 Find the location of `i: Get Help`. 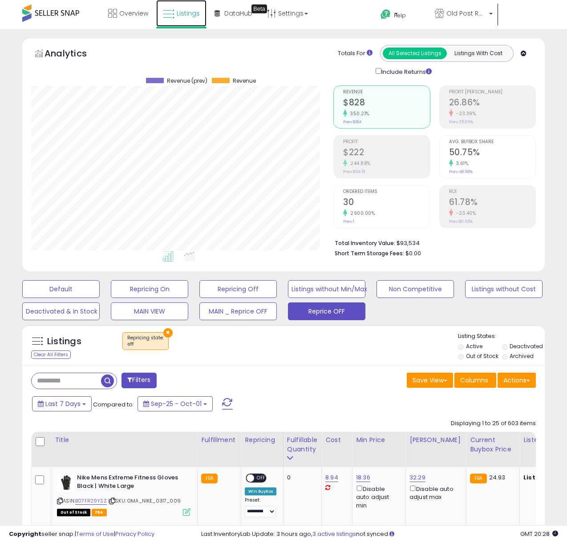

i: Get Help is located at coordinates (385, 14).